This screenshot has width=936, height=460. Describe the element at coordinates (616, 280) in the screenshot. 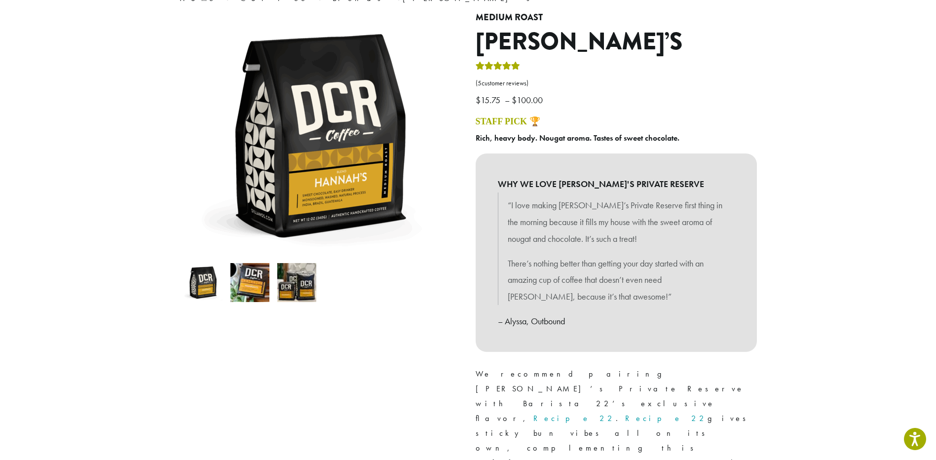

I see `p: There’s nothing better than getting your day started with an amazing cup of coffee that doesn’t e...` at that location.